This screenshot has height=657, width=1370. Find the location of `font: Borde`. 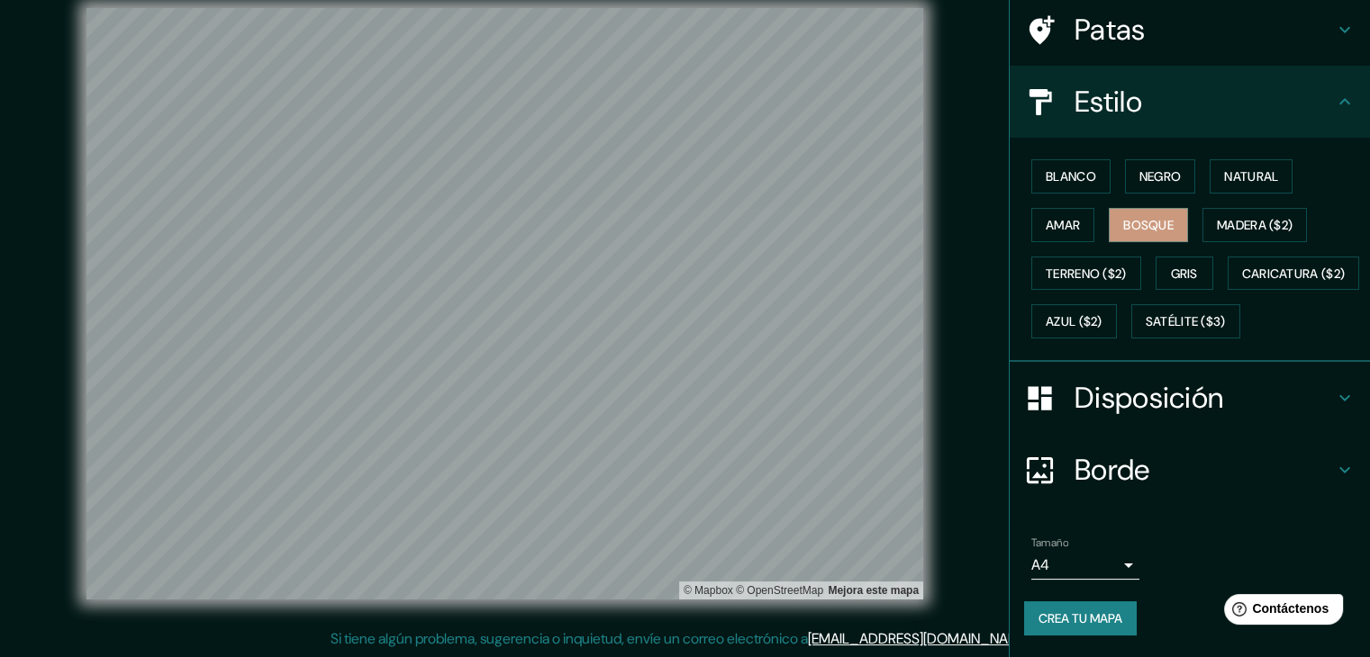

font: Borde is located at coordinates (1112, 470).